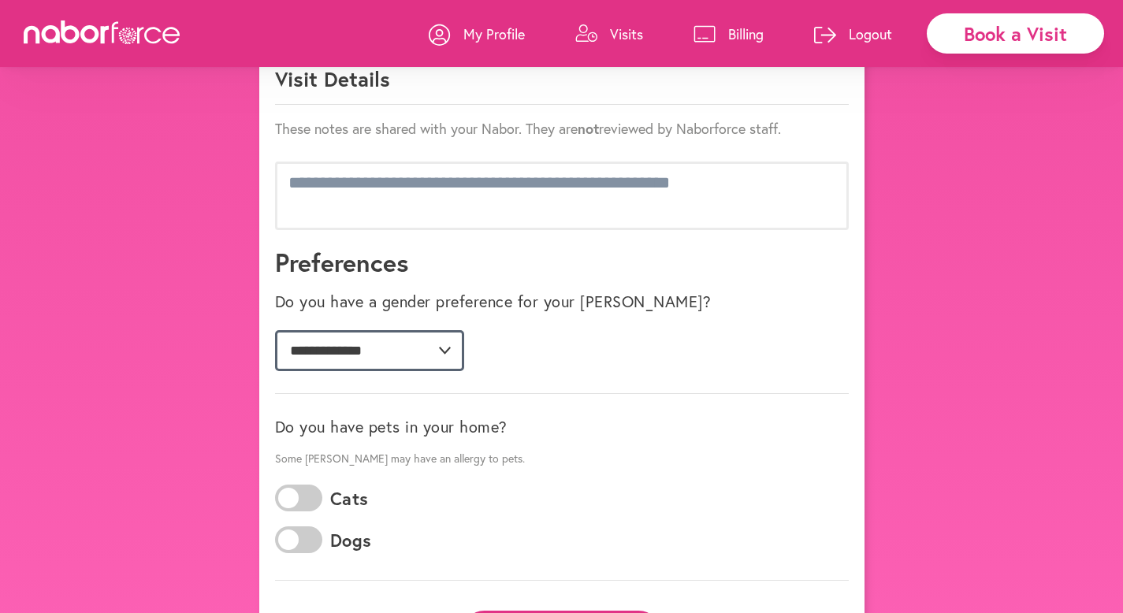 The image size is (1123, 613). Describe the element at coordinates (627, 34) in the screenshot. I see `p: Visits` at that location.